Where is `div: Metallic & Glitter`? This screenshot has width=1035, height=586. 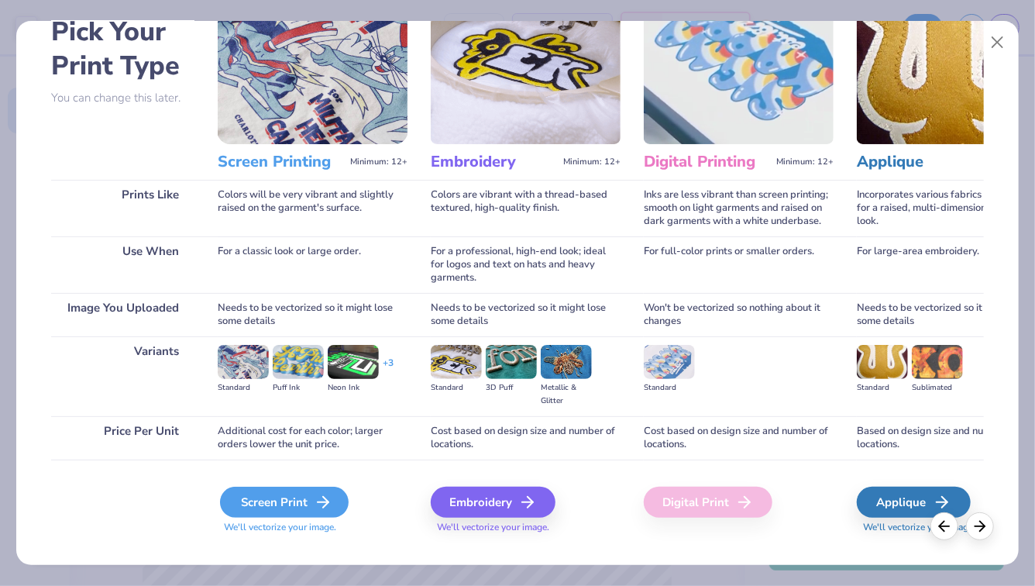 div: Metallic & Glitter is located at coordinates (566, 394).